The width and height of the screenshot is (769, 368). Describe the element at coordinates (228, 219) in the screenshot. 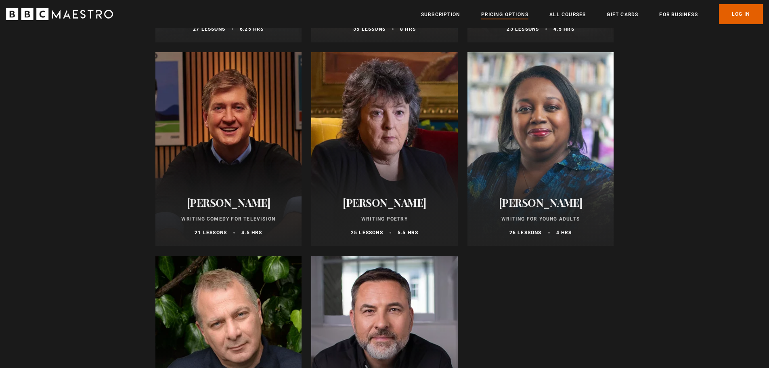

I see `p: Writing Comedy for Television` at that location.